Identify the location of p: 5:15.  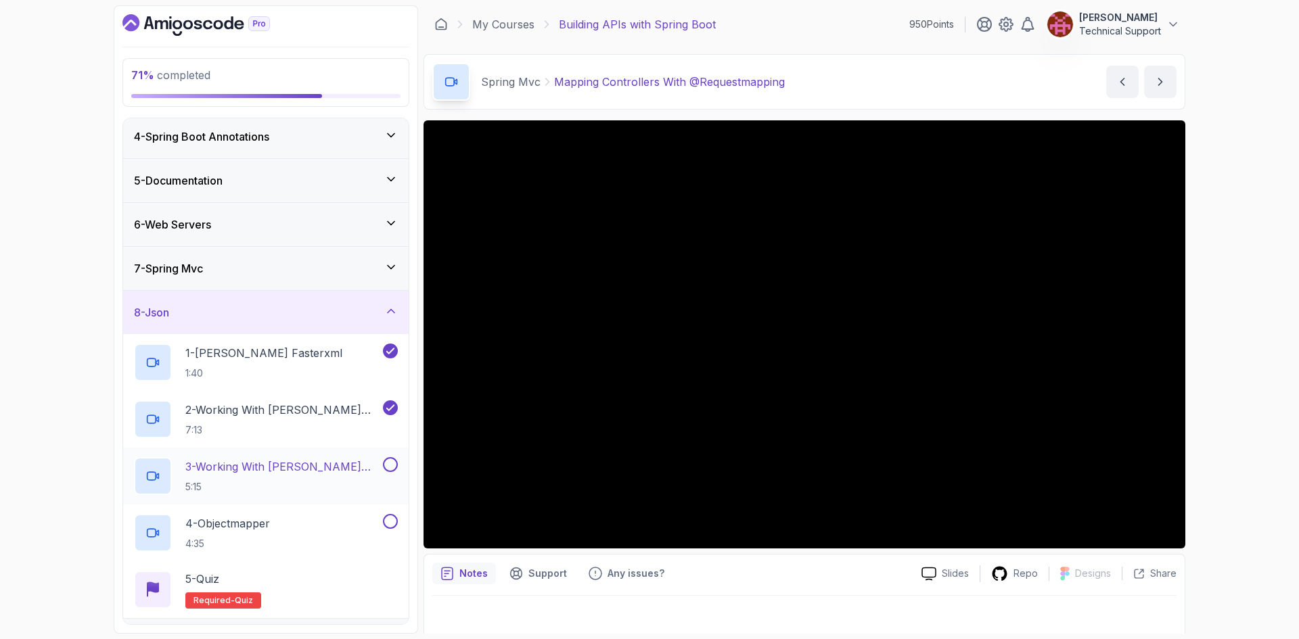
(283, 487).